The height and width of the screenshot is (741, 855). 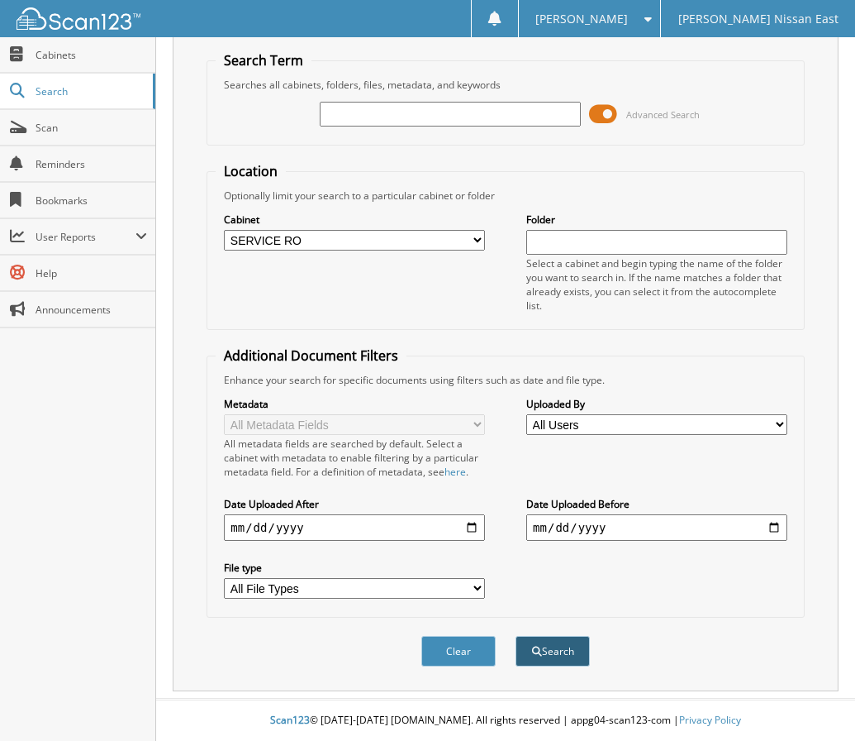 What do you see at coordinates (355, 567) in the screenshot?
I see `label: File type` at bounding box center [355, 567].